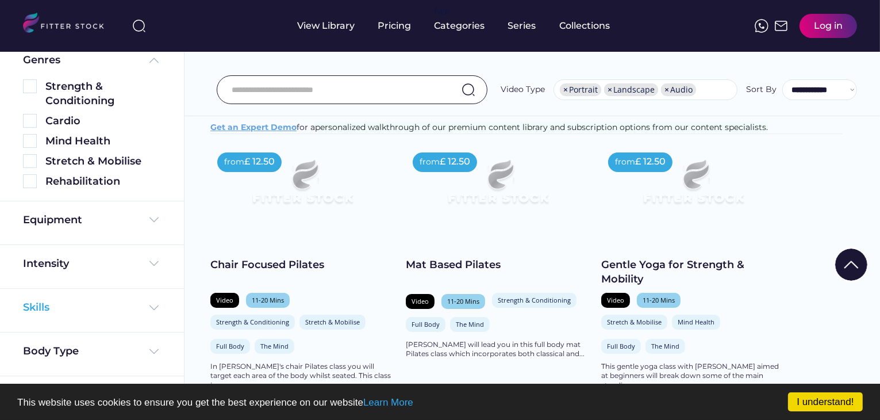 The image size is (880, 420). Describe the element at coordinates (585, 26) in the screenshot. I see `div: Collections` at that location.